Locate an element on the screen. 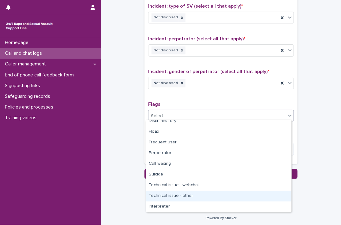 The height and width of the screenshot is (225, 341). p: Training videos is located at coordinates (22, 118).